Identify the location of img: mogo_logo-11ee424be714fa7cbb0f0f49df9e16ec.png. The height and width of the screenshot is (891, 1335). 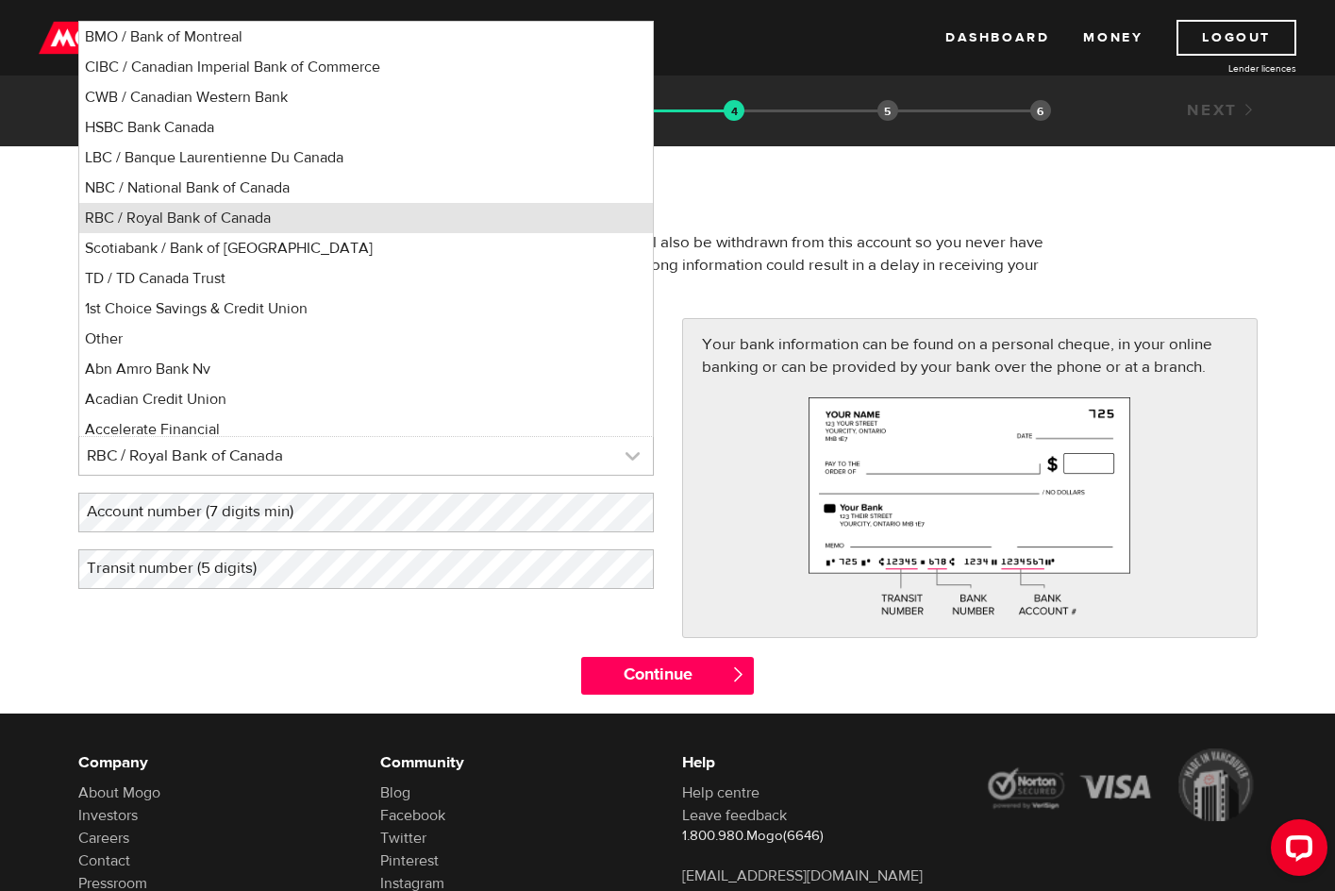
(94, 38).